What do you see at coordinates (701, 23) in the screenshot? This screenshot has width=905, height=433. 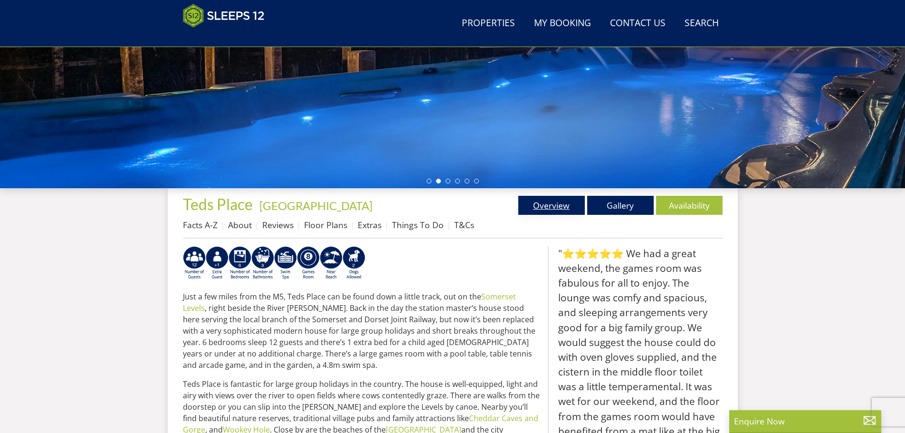 I see `a: Search` at bounding box center [701, 23].